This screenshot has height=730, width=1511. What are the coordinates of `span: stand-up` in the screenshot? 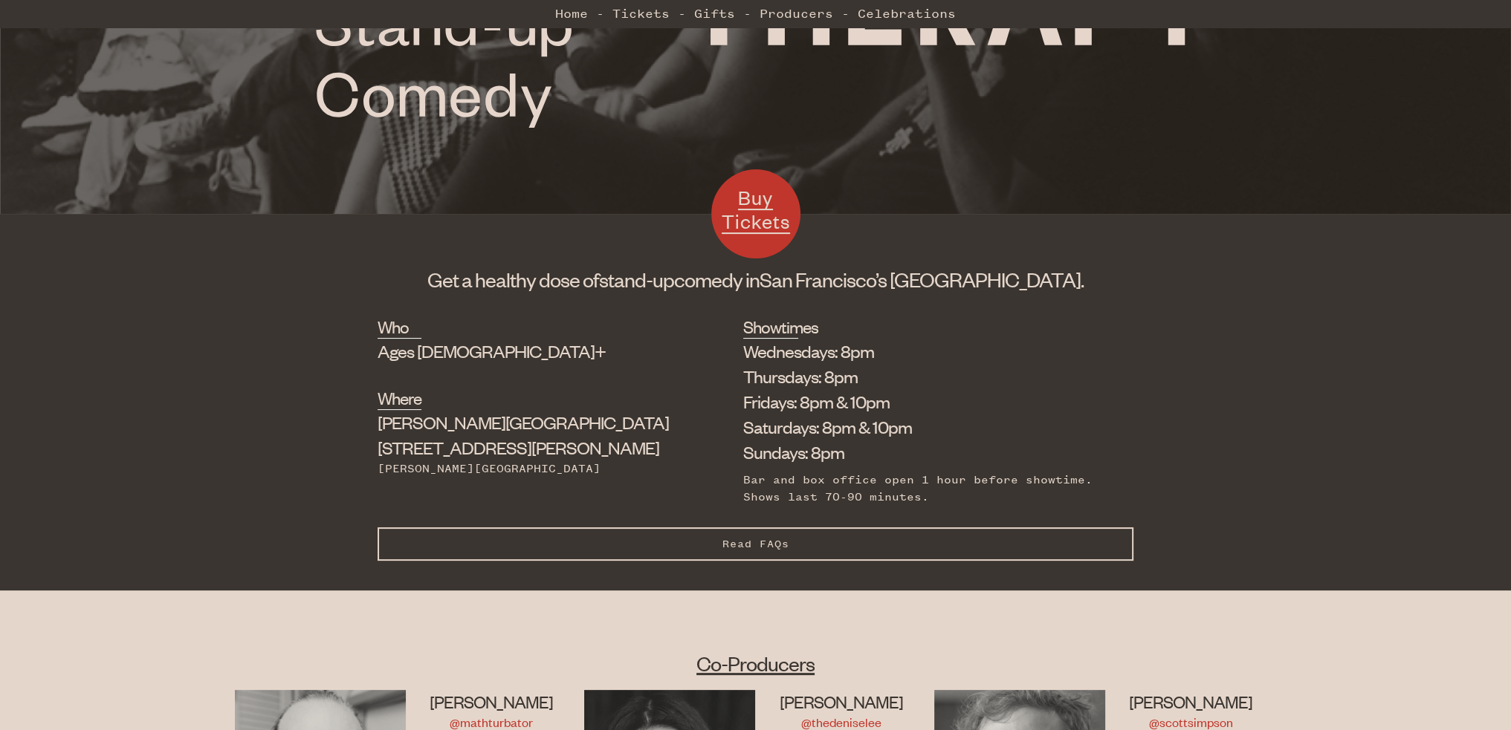 It's located at (636, 279).